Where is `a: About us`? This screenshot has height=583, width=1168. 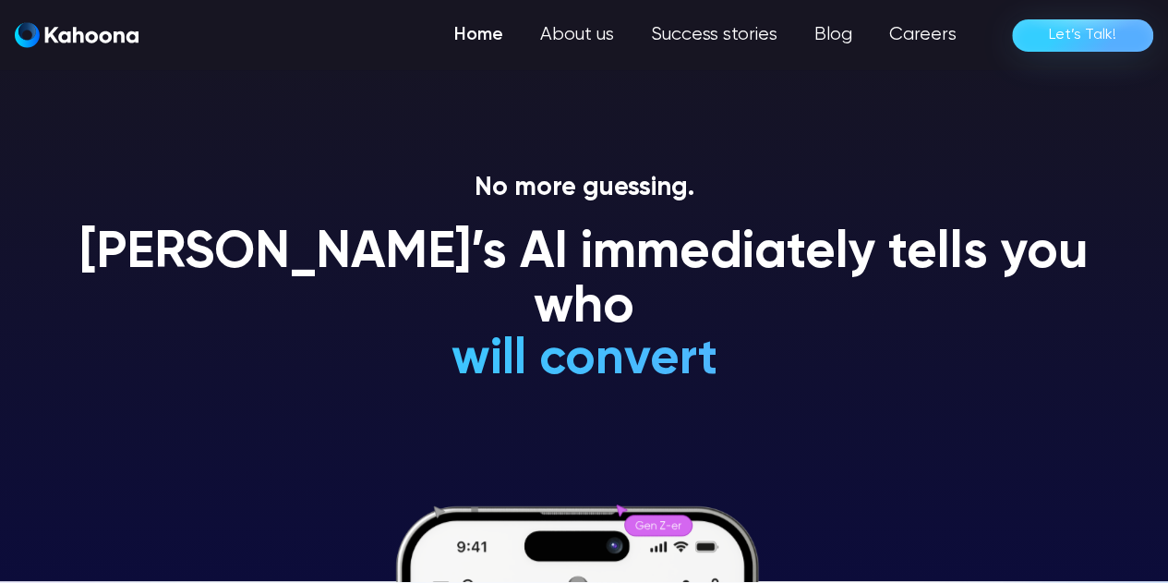
a: About us is located at coordinates (577, 35).